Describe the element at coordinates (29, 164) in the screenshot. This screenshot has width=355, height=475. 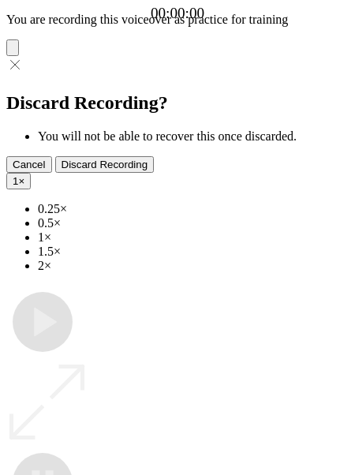
I see `button: Cancel` at that location.